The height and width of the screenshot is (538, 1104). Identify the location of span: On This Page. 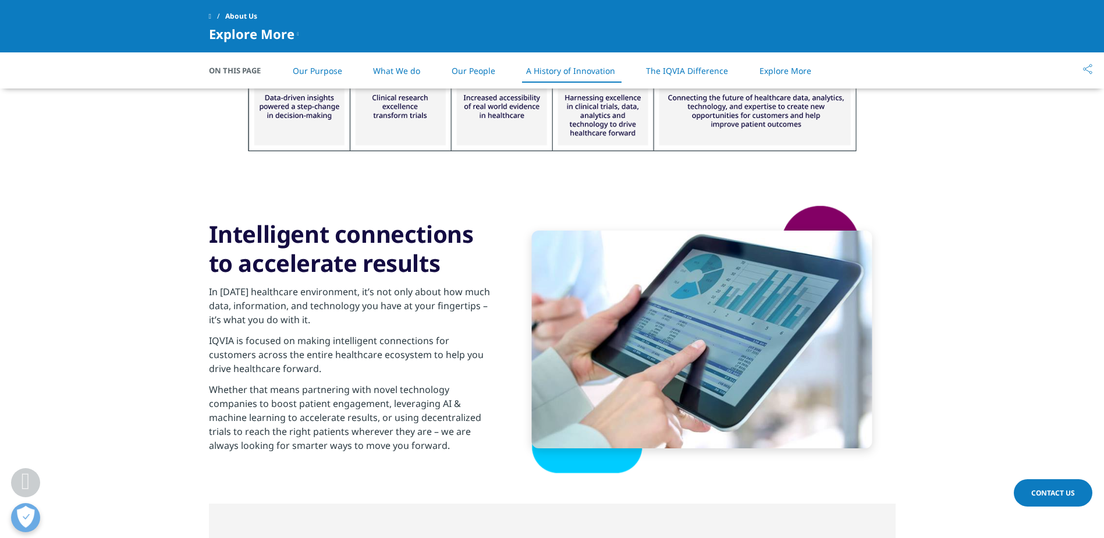
(241, 70).